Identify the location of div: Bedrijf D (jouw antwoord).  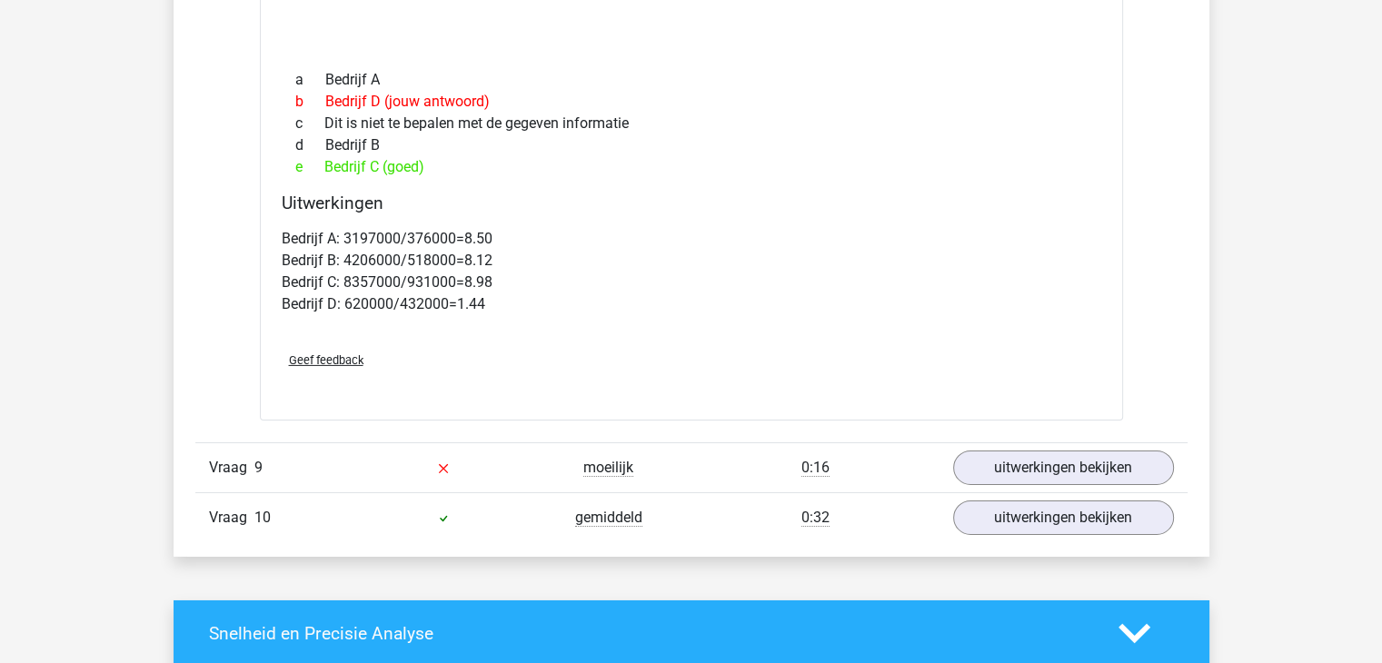
(691, 102).